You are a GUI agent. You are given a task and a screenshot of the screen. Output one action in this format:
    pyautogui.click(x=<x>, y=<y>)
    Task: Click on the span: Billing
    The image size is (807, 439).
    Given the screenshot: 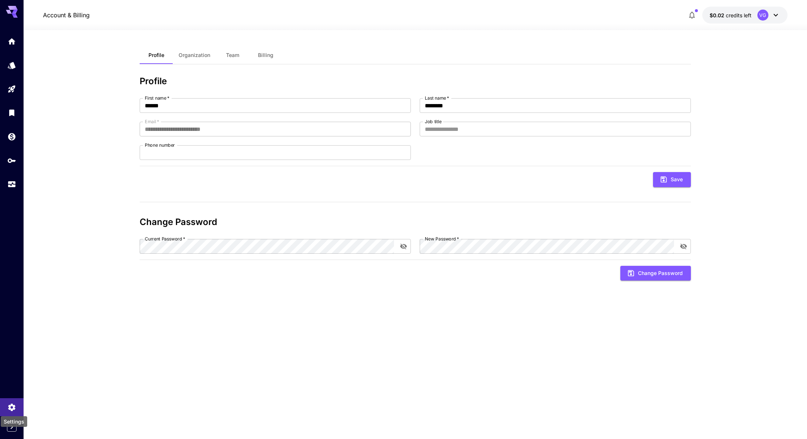 What is the action you would take?
    pyautogui.click(x=266, y=55)
    